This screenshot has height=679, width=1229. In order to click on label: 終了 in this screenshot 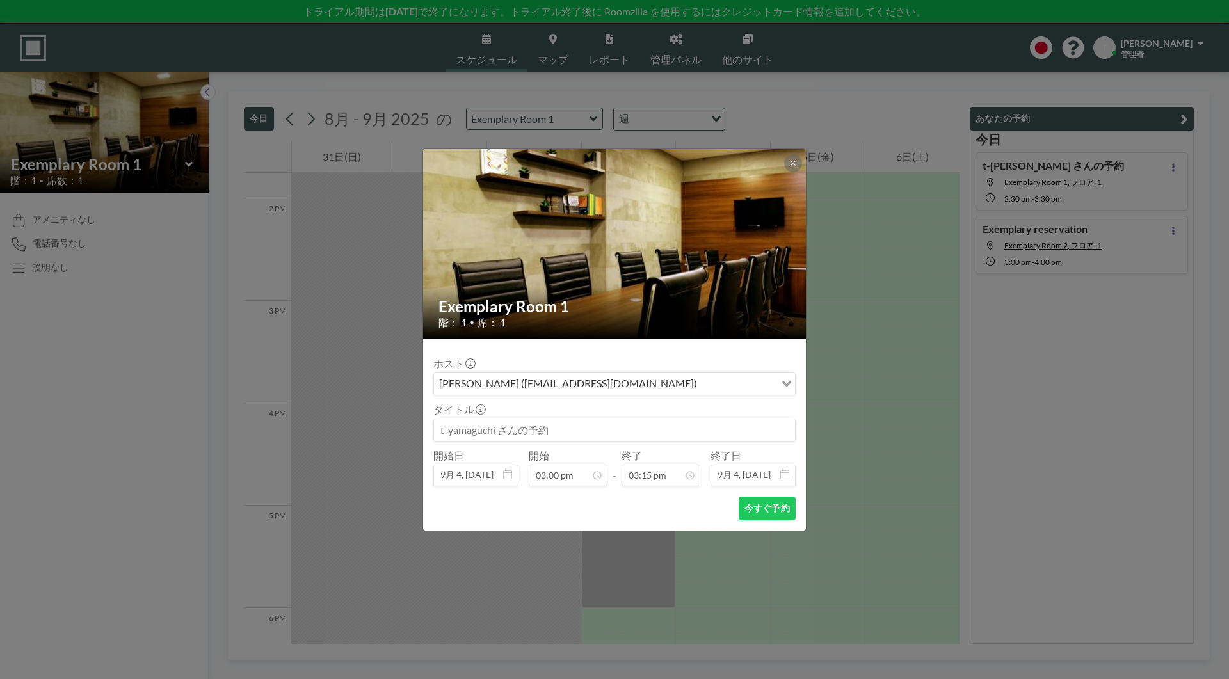, I will do `click(632, 456)`.